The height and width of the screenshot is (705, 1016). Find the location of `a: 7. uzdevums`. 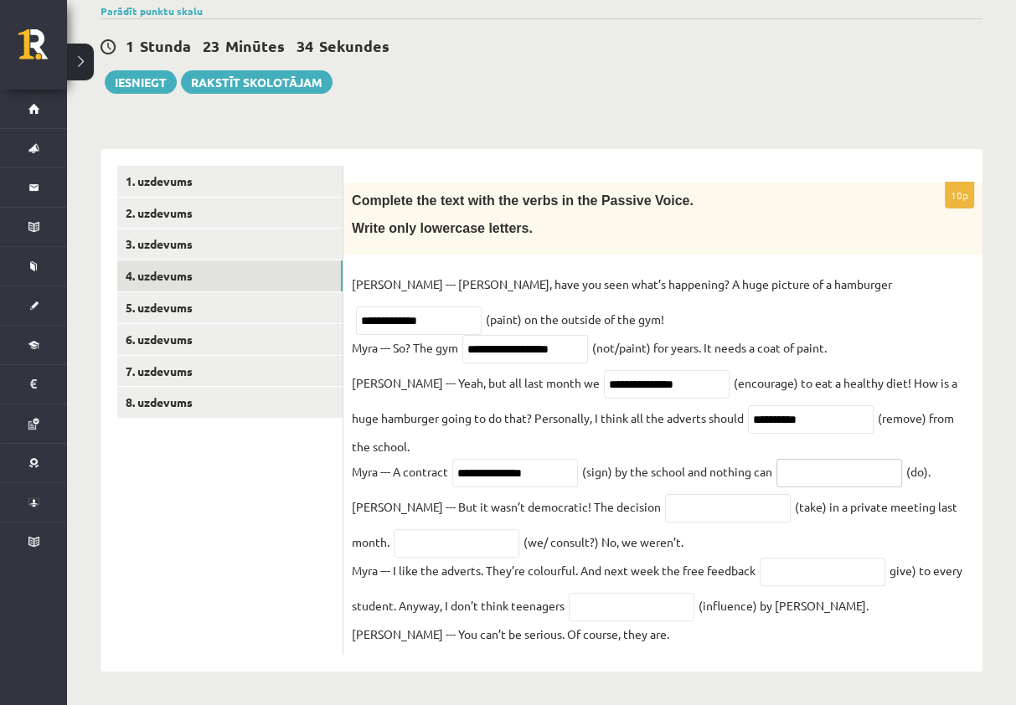

a: 7. uzdevums is located at coordinates (230, 371).